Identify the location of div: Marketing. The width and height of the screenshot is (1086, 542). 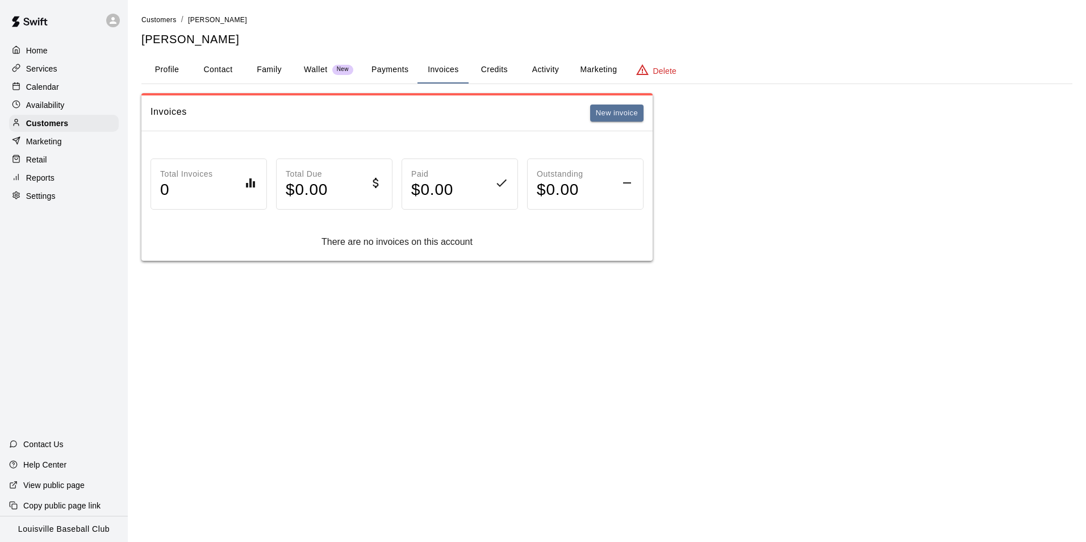
(64, 141).